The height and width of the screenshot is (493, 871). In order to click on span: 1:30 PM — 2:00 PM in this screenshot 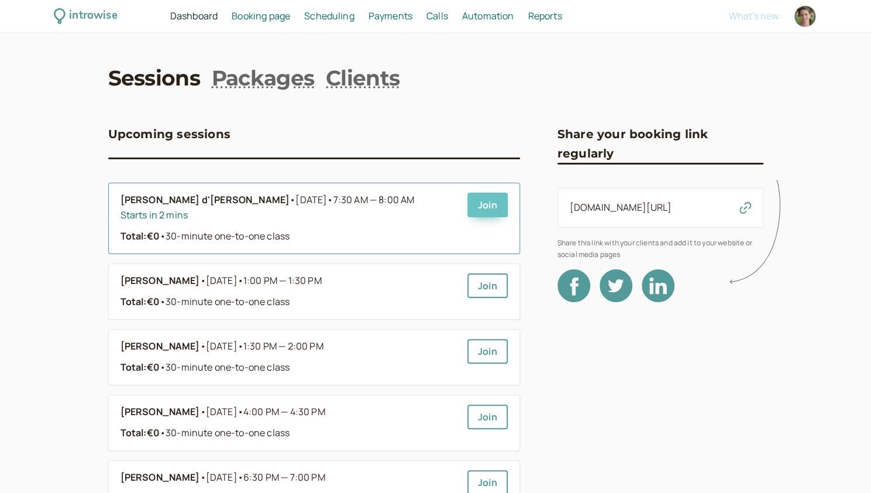, I will do `click(283, 346)`.